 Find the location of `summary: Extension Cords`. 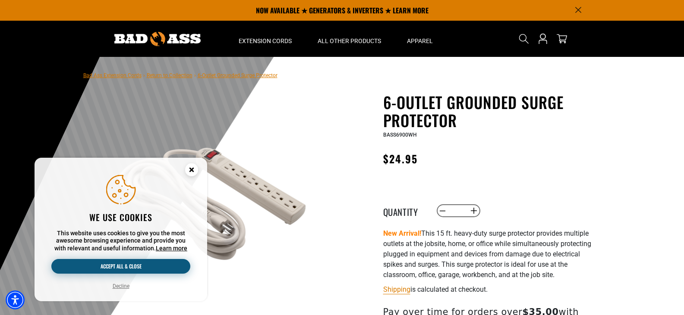

summary: Extension Cords is located at coordinates (265, 39).